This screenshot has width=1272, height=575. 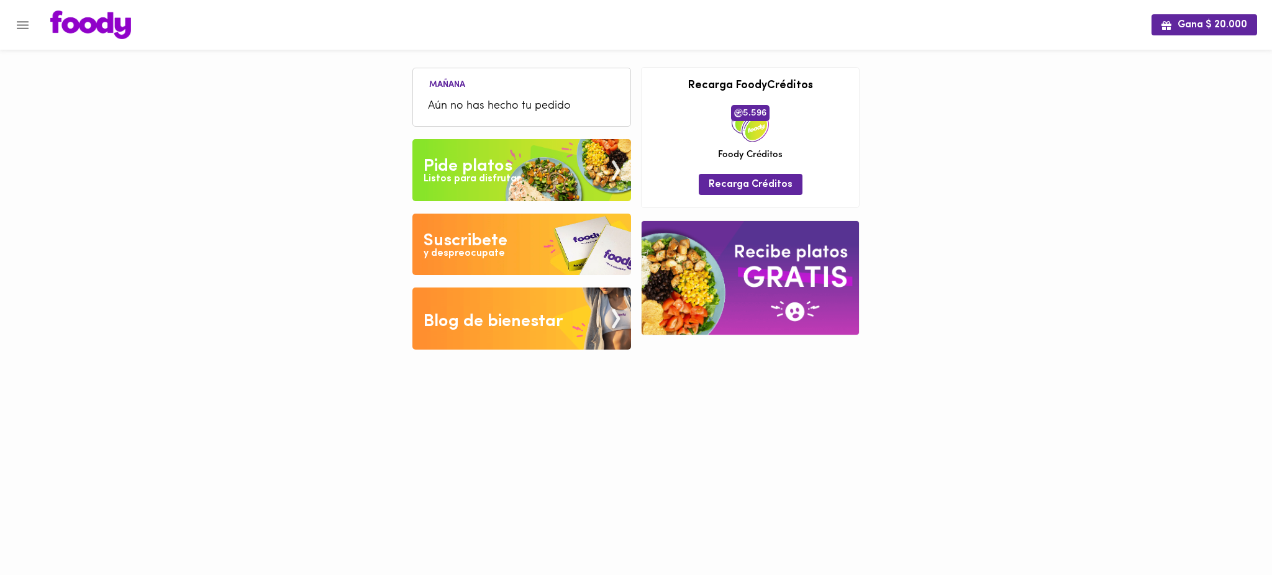 What do you see at coordinates (447, 83) in the screenshot?
I see `li: Mañana` at bounding box center [447, 83].